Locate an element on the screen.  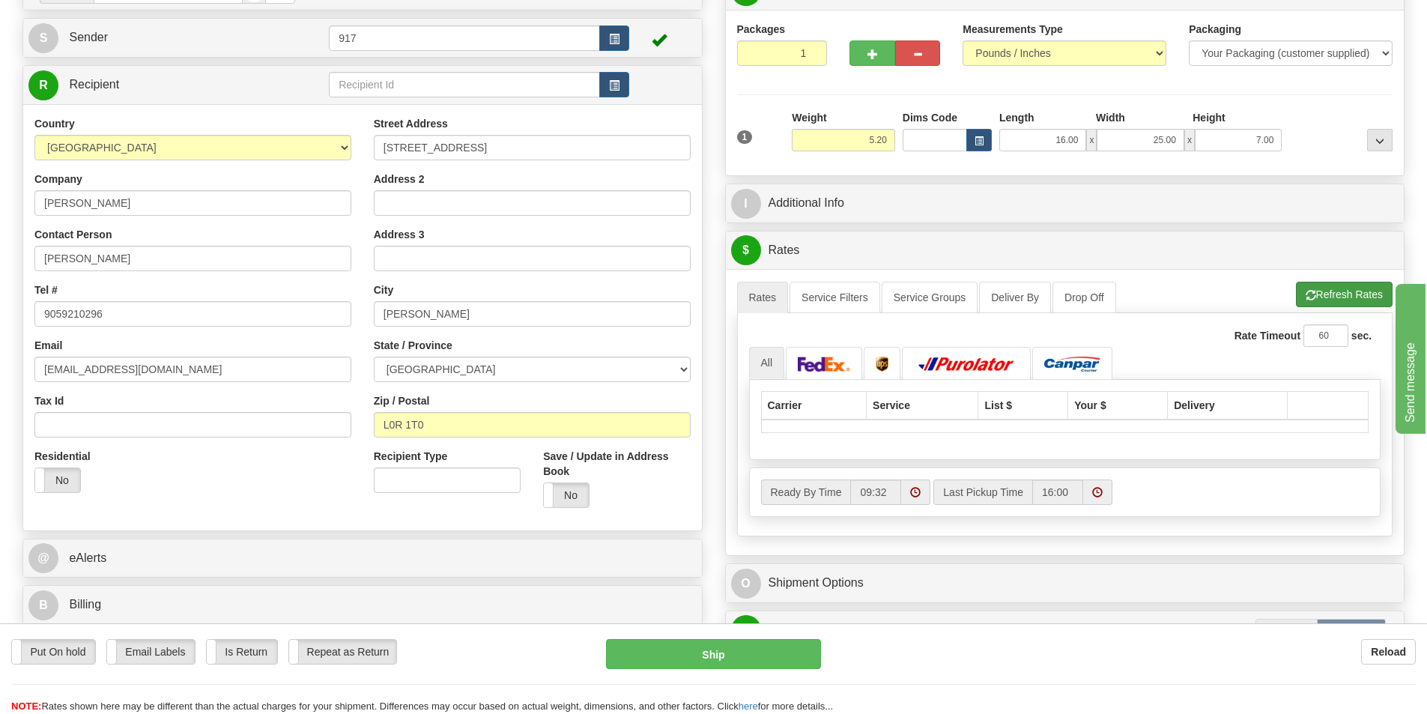
label: Packages is located at coordinates (761, 29).